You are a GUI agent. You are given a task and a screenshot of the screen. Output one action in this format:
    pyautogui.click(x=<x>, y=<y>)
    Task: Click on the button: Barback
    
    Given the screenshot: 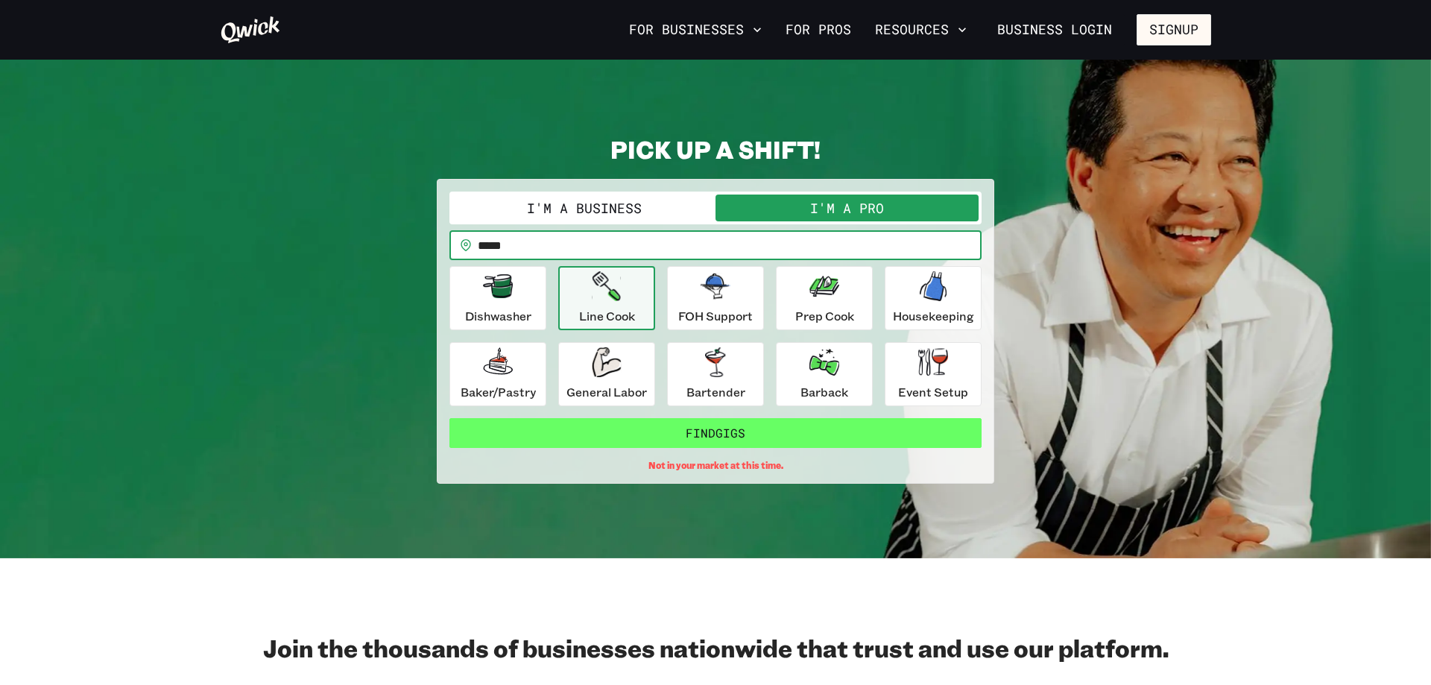 What is the action you would take?
    pyautogui.click(x=824, y=374)
    